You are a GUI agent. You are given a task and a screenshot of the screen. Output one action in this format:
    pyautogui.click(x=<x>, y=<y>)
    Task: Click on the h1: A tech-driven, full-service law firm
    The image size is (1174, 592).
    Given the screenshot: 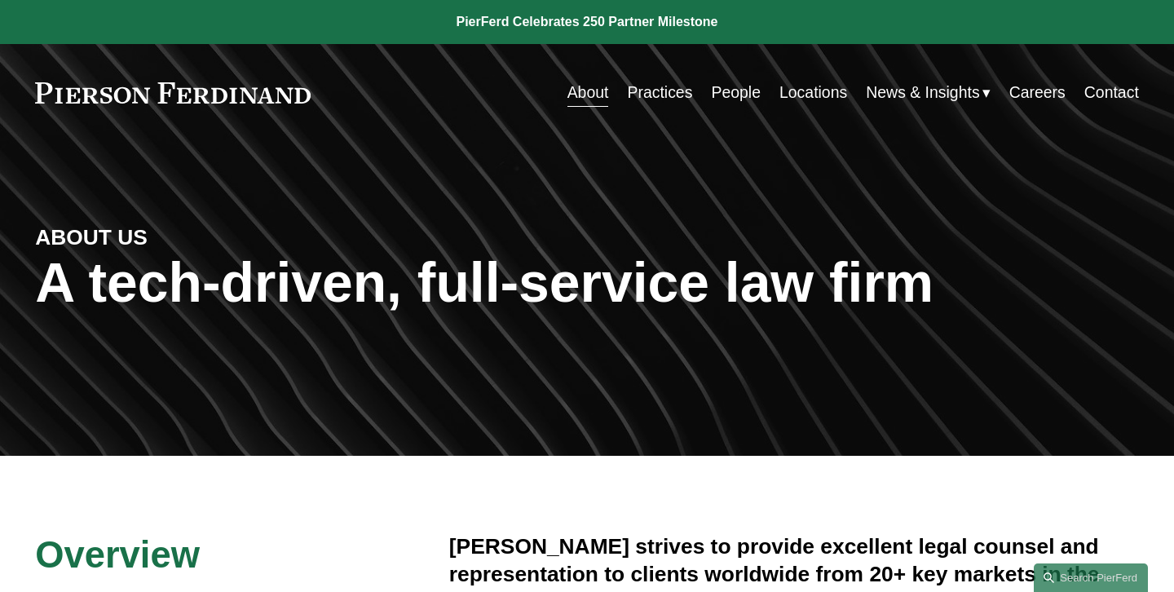 What is the action you would take?
    pyautogui.click(x=587, y=283)
    